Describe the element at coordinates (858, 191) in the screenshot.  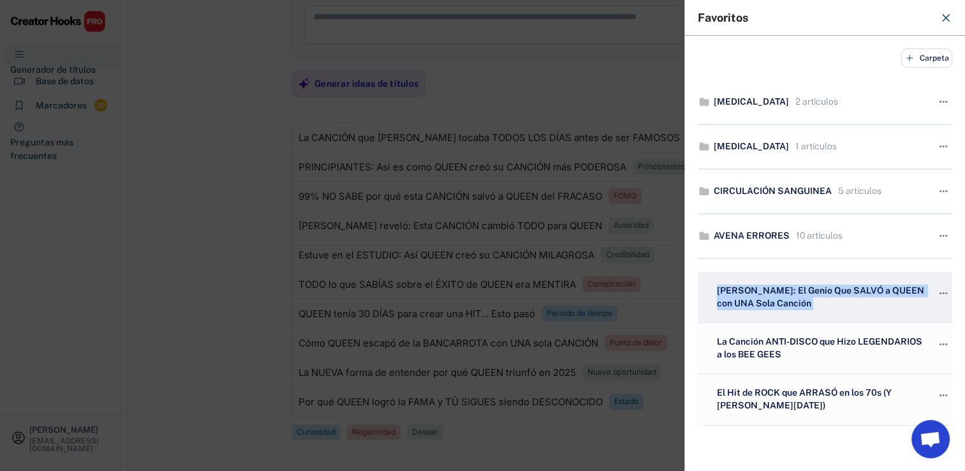
I see `div: 5 artículos` at that location.